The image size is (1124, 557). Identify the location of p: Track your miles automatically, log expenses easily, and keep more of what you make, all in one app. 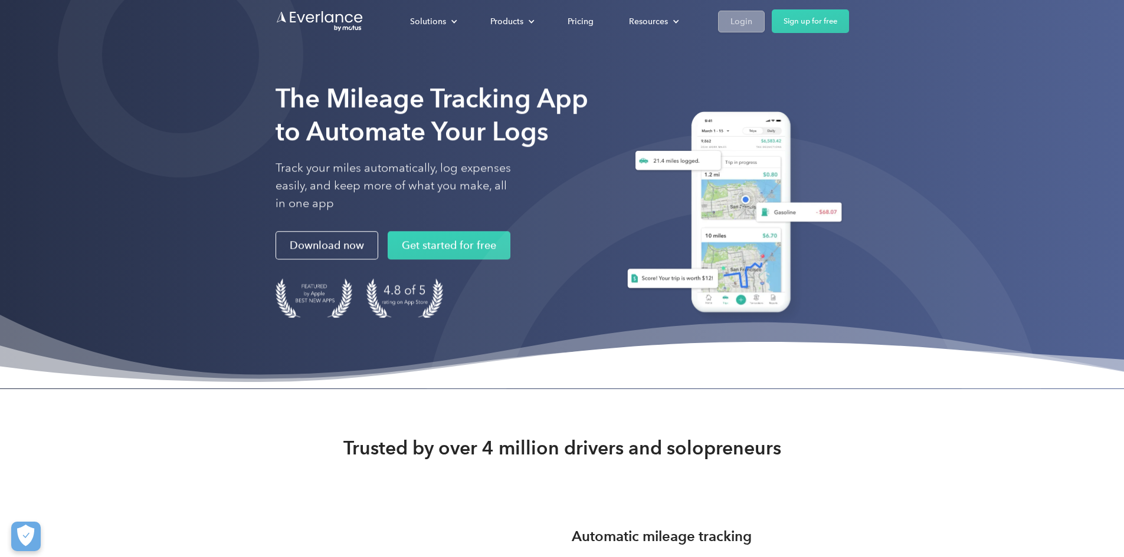
(393, 186).